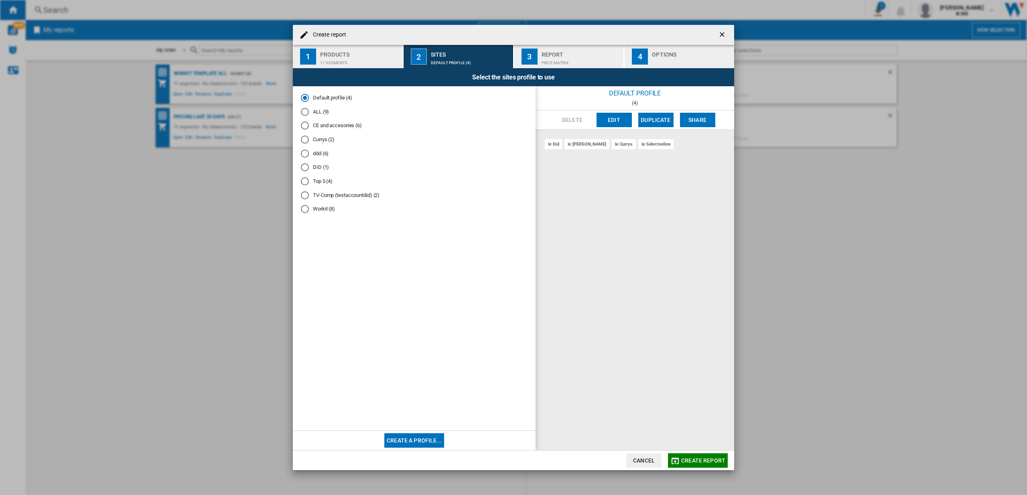  What do you see at coordinates (635, 93) in the screenshot?
I see `div: Default profile` at bounding box center [635, 93].